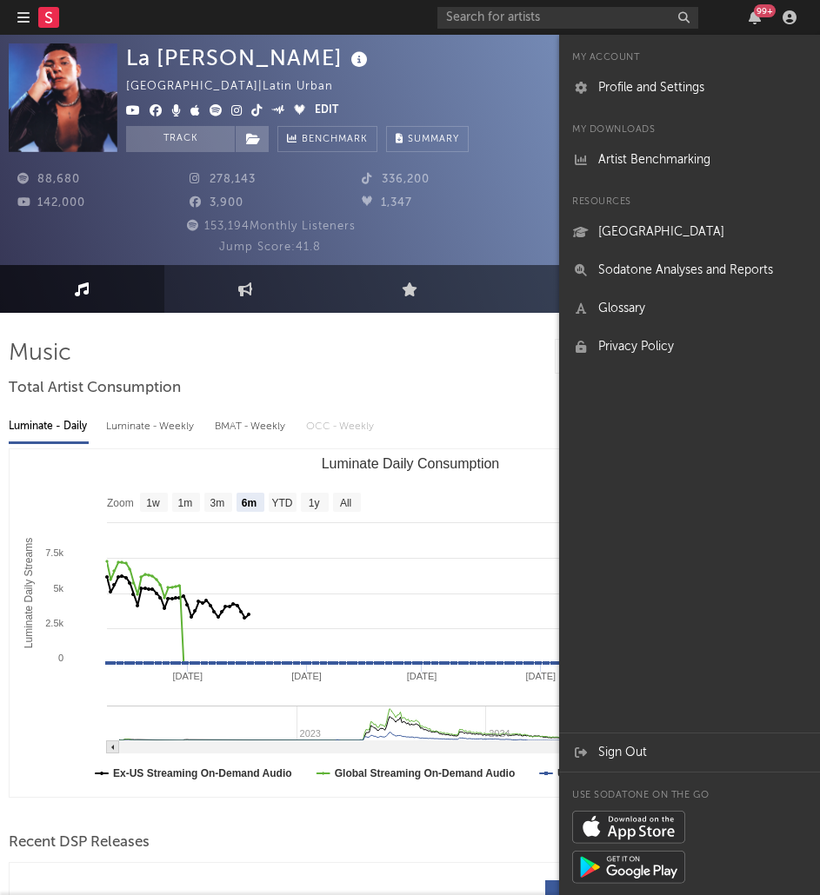 The height and width of the screenshot is (895, 820). I want to click on text: 7.5k, so click(54, 553).